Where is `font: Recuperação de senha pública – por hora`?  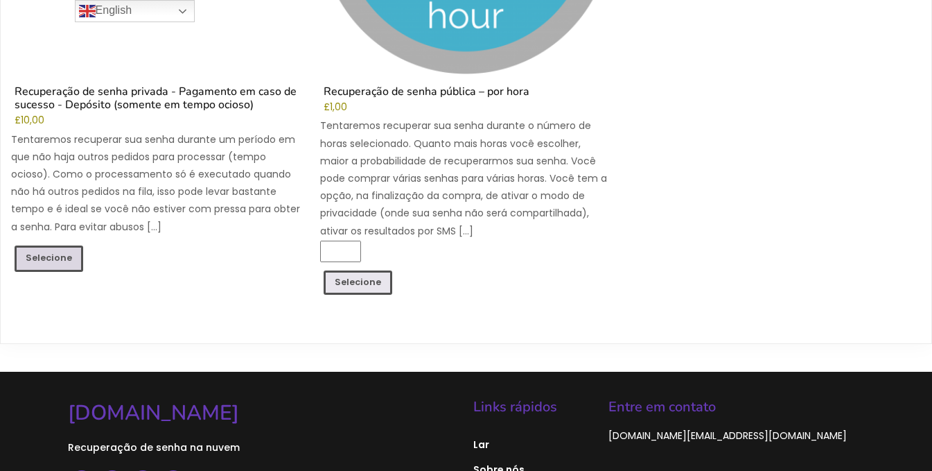
font: Recuperação de senha pública – por hora is located at coordinates (426, 92).